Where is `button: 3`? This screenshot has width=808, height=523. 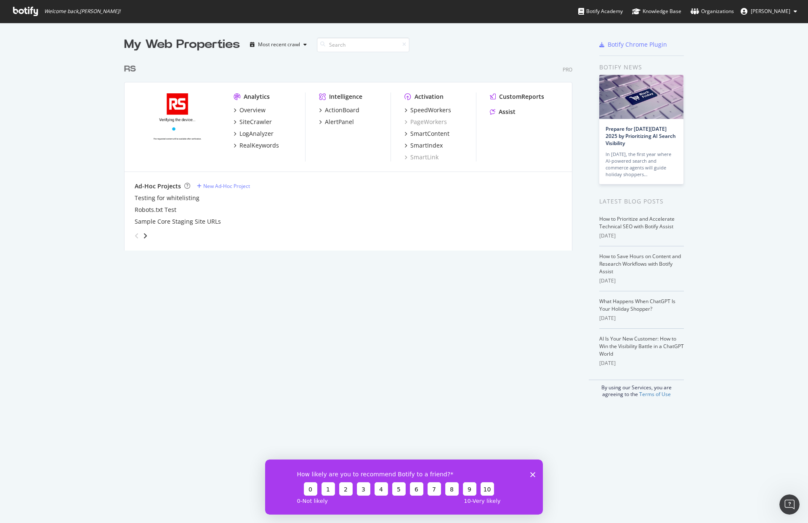
button: 3 is located at coordinates (98, 29).